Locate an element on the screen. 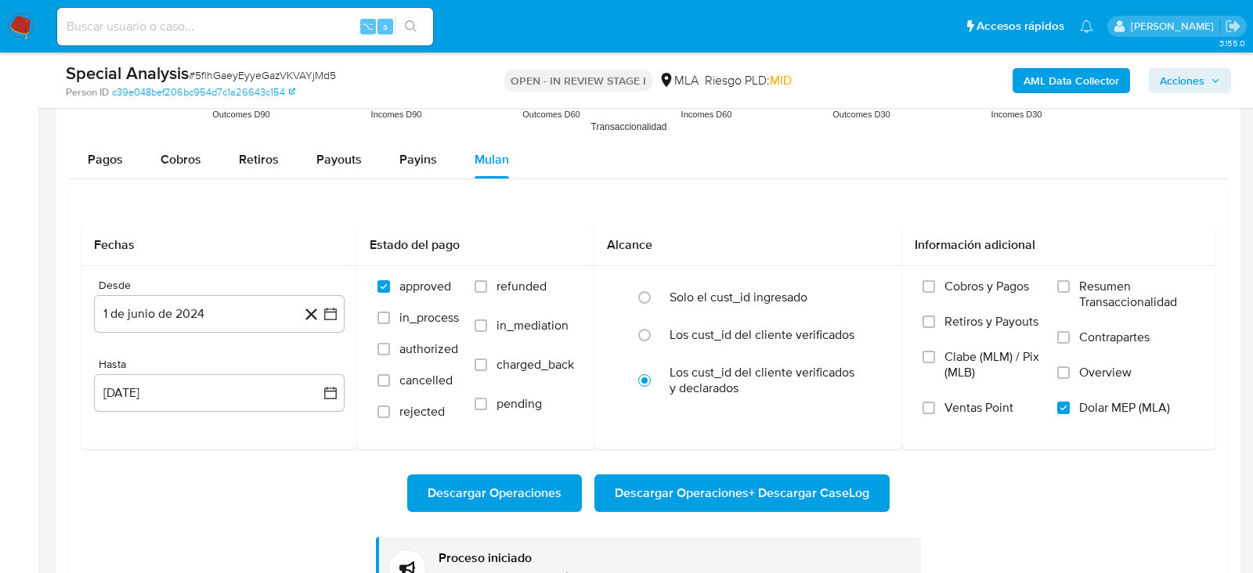  span: 3.155.0 is located at coordinates (1232, 43).